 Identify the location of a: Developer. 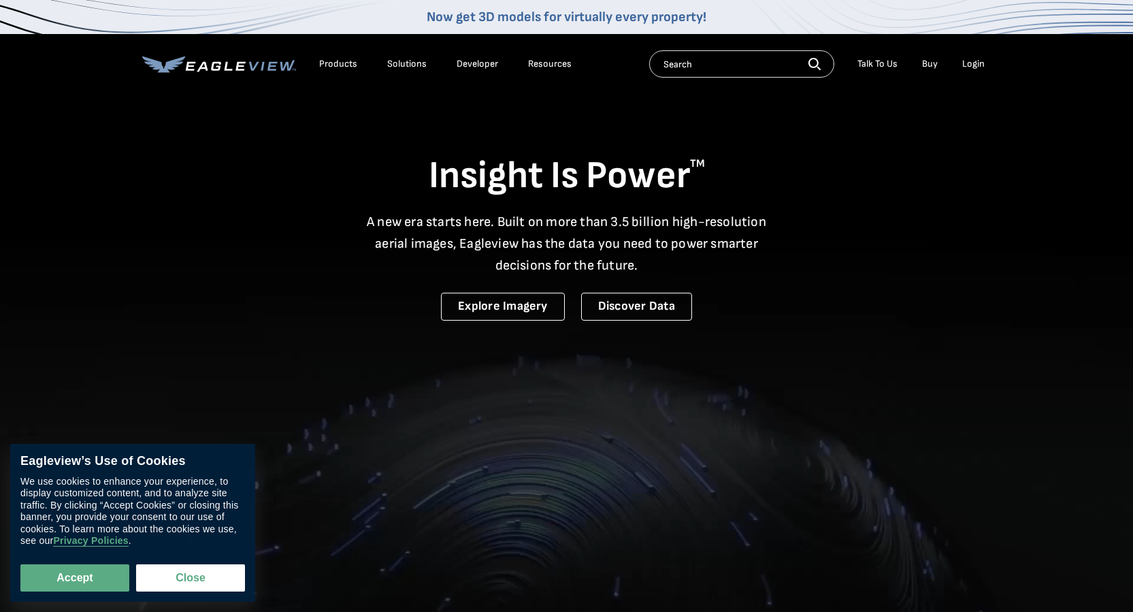
(477, 64).